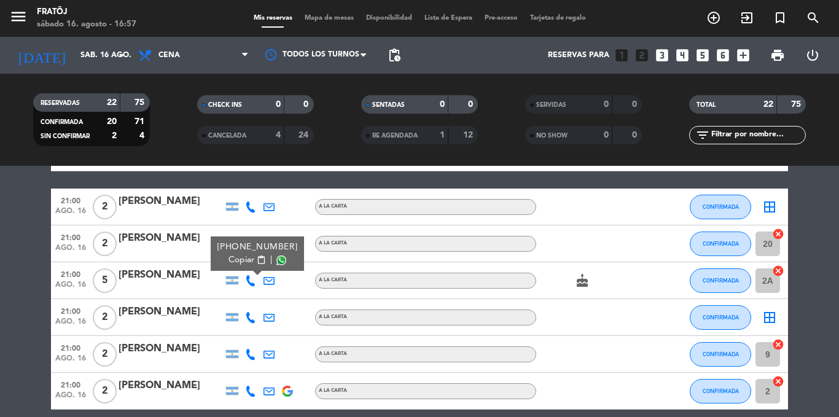 This screenshot has width=839, height=417. What do you see at coordinates (558, 18) in the screenshot?
I see `span: Tarjetas de regalo` at bounding box center [558, 18].